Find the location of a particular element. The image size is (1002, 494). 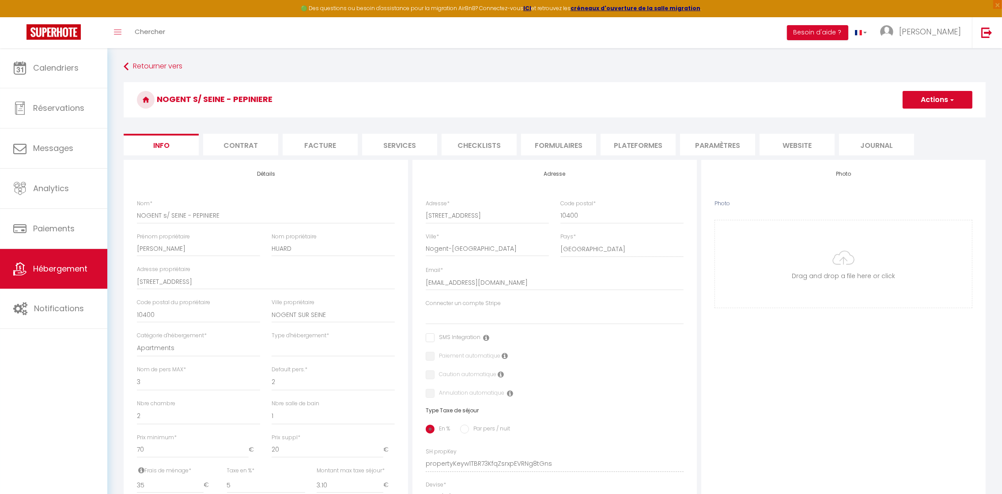

label: Photo is located at coordinates (722, 204).